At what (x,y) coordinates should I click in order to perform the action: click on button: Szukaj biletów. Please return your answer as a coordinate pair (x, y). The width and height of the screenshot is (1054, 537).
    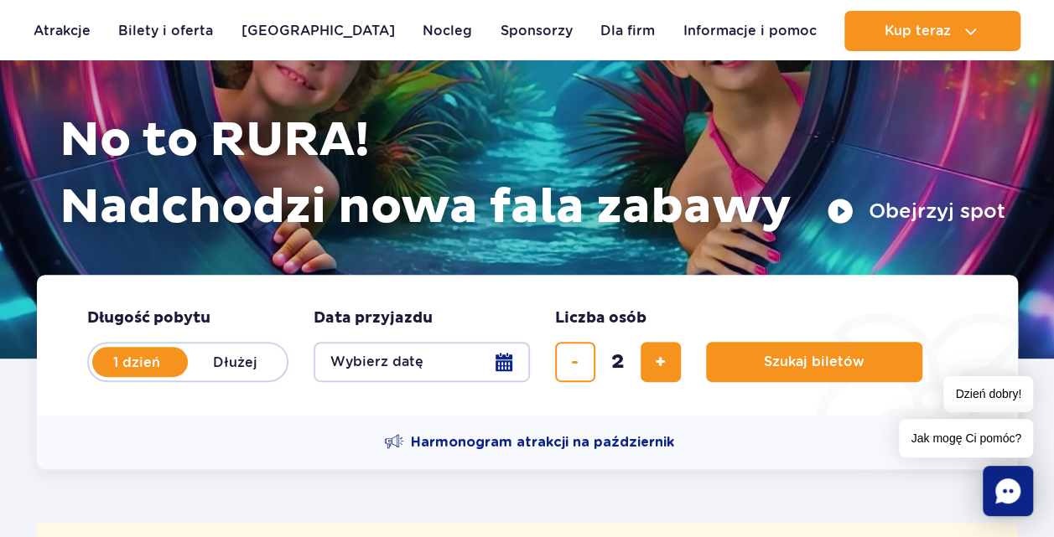
    Looking at the image, I should click on (814, 362).